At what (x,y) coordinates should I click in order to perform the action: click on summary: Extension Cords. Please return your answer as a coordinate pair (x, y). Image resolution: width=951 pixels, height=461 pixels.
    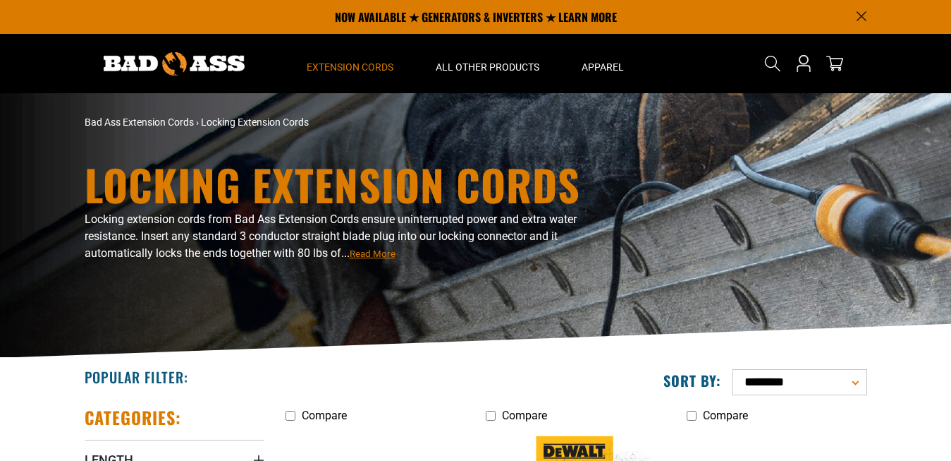
    Looking at the image, I should click on (350, 63).